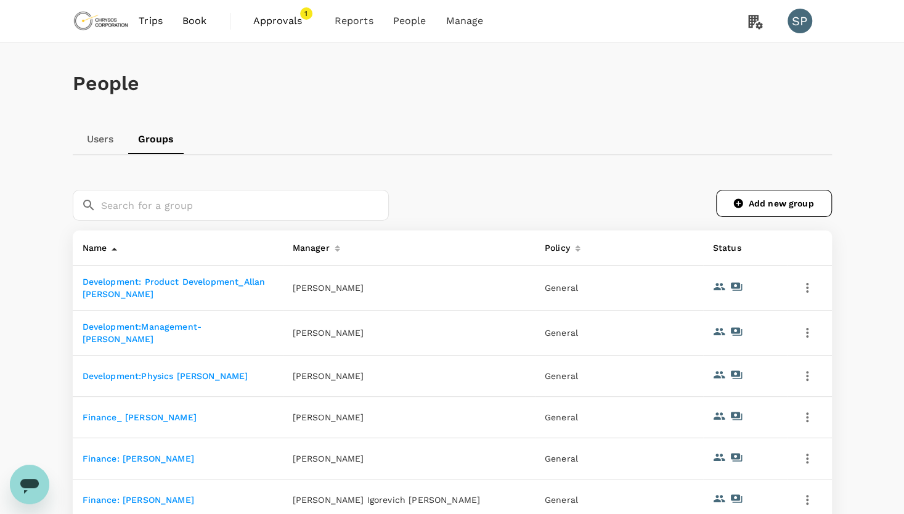 This screenshot has height=514, width=904. I want to click on a: Users, so click(100, 139).